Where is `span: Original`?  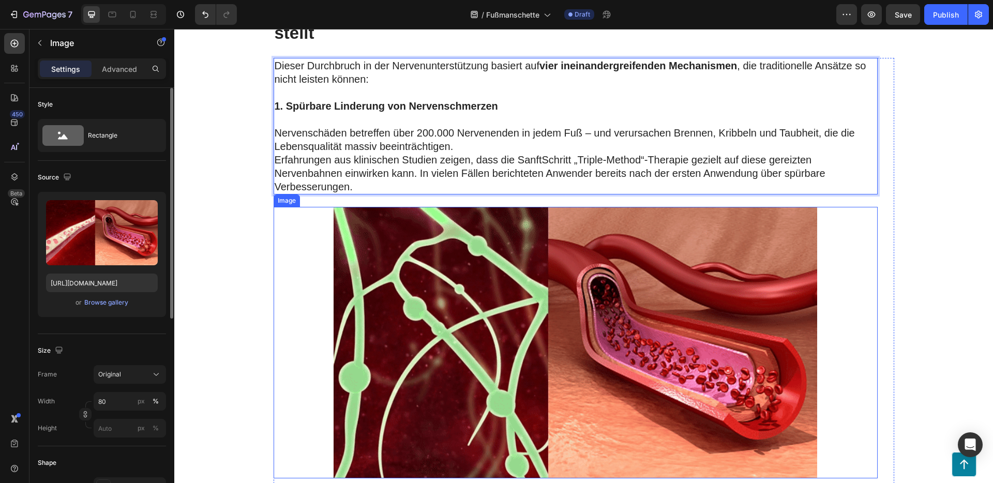
span: Original is located at coordinates (110, 374).